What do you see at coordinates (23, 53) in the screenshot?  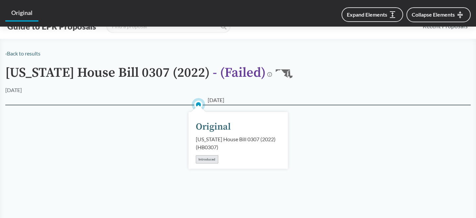 I see `a: ‹Back to results` at bounding box center [23, 53].